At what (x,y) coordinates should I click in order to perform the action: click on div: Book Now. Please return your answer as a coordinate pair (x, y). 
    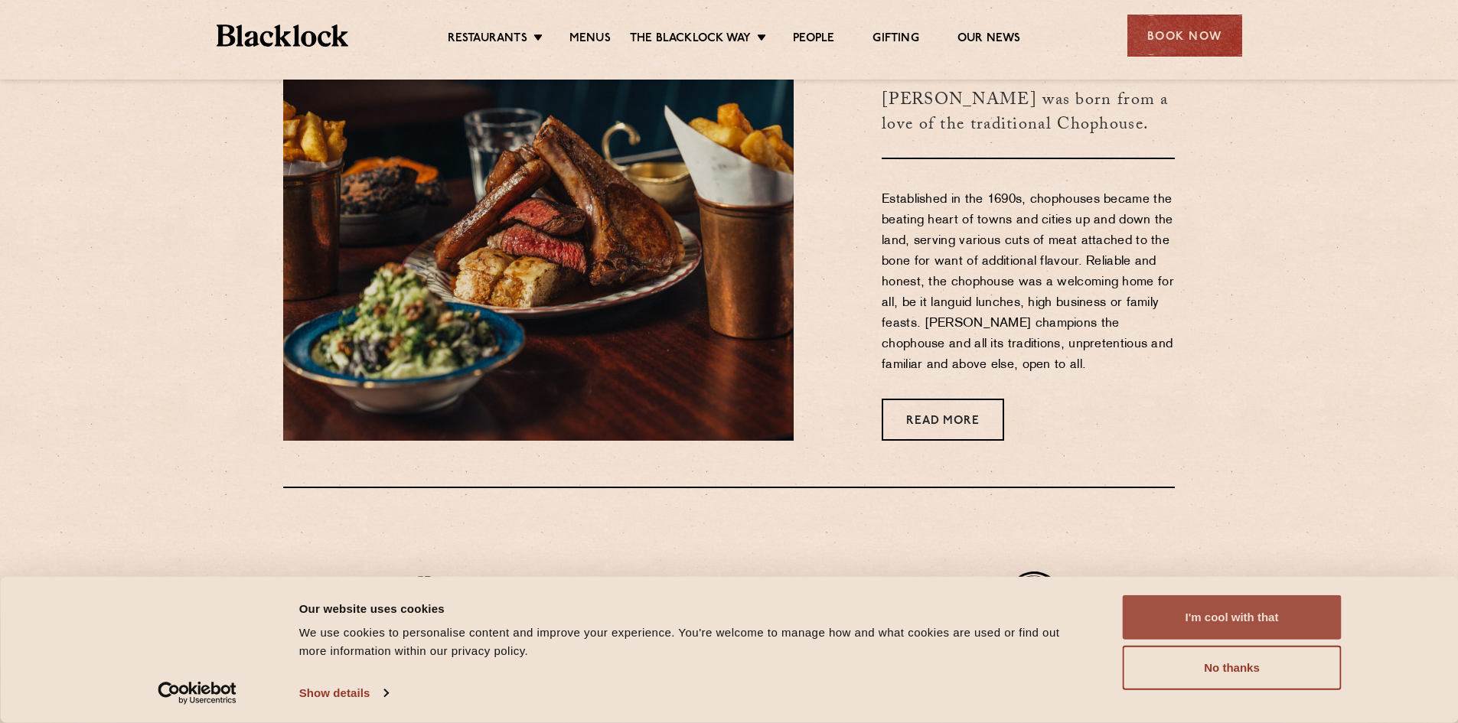
    Looking at the image, I should click on (1185, 35).